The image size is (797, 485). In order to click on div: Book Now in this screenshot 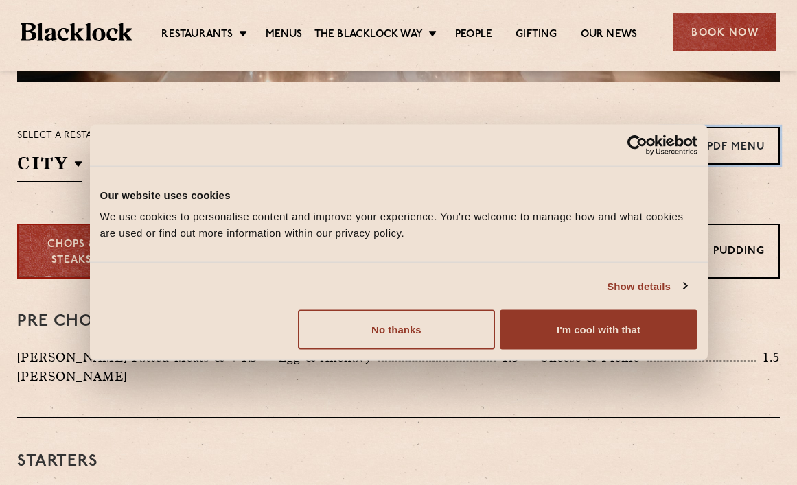, I will do `click(725, 32)`.